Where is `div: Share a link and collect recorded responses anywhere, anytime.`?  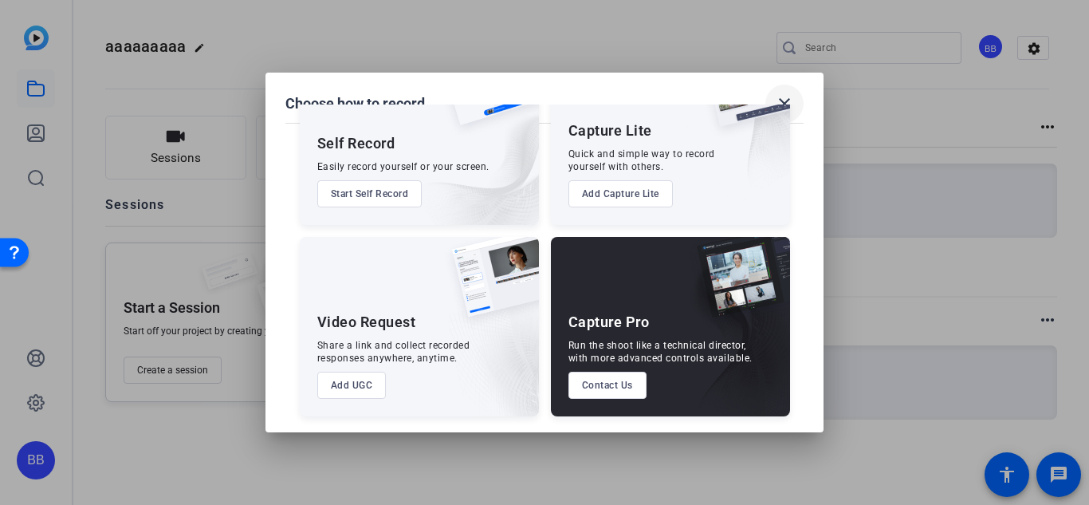 div: Share a link and collect recorded responses anywhere, anytime. is located at coordinates (394, 352).